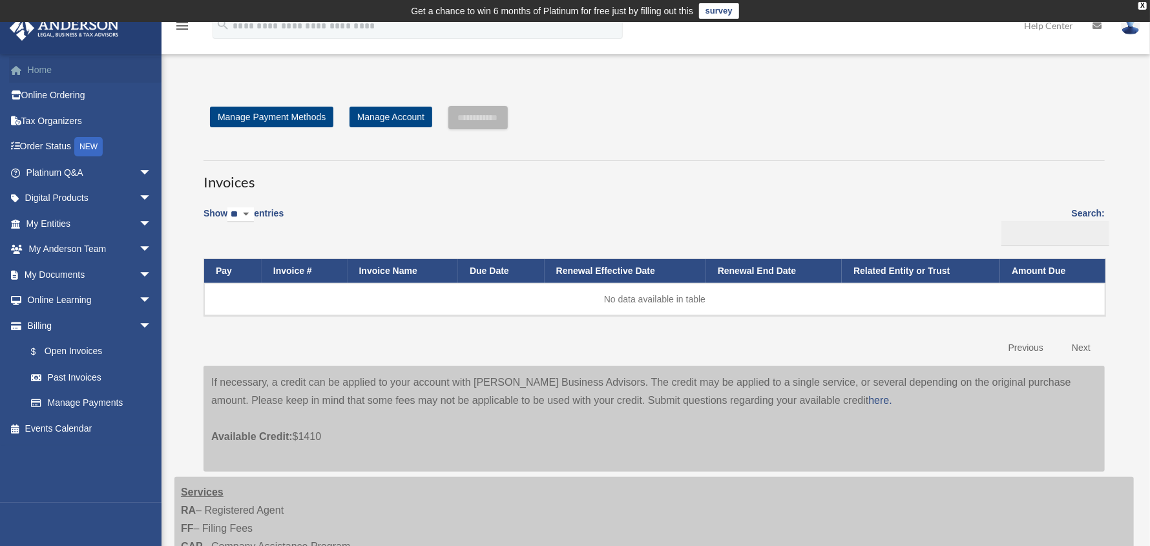 The width and height of the screenshot is (1150, 546). I want to click on label: Search:, so click(1051, 226).